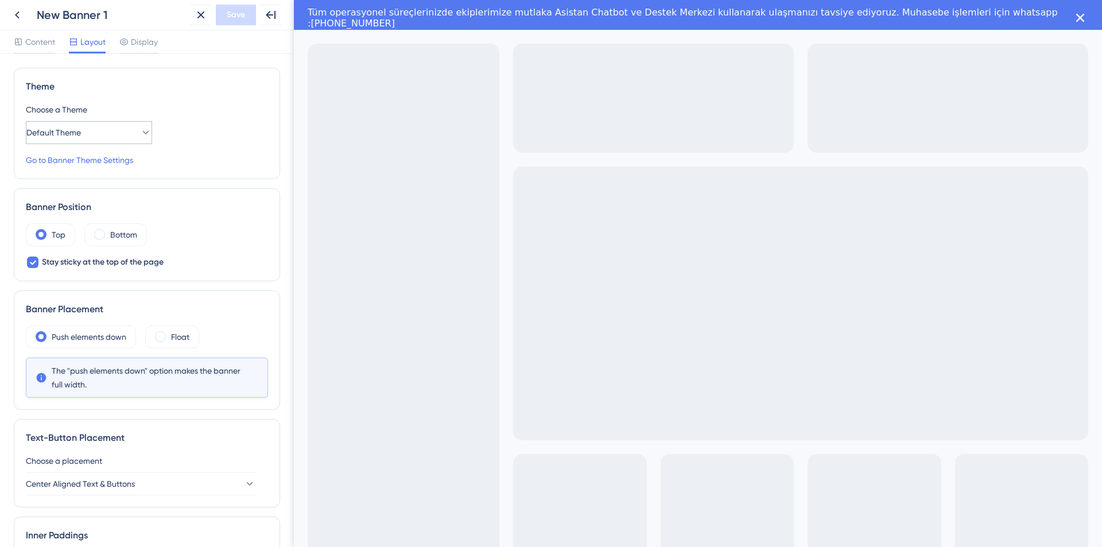 This screenshot has width=1102, height=547. Describe the element at coordinates (123, 235) in the screenshot. I see `label: Bottom` at that location.